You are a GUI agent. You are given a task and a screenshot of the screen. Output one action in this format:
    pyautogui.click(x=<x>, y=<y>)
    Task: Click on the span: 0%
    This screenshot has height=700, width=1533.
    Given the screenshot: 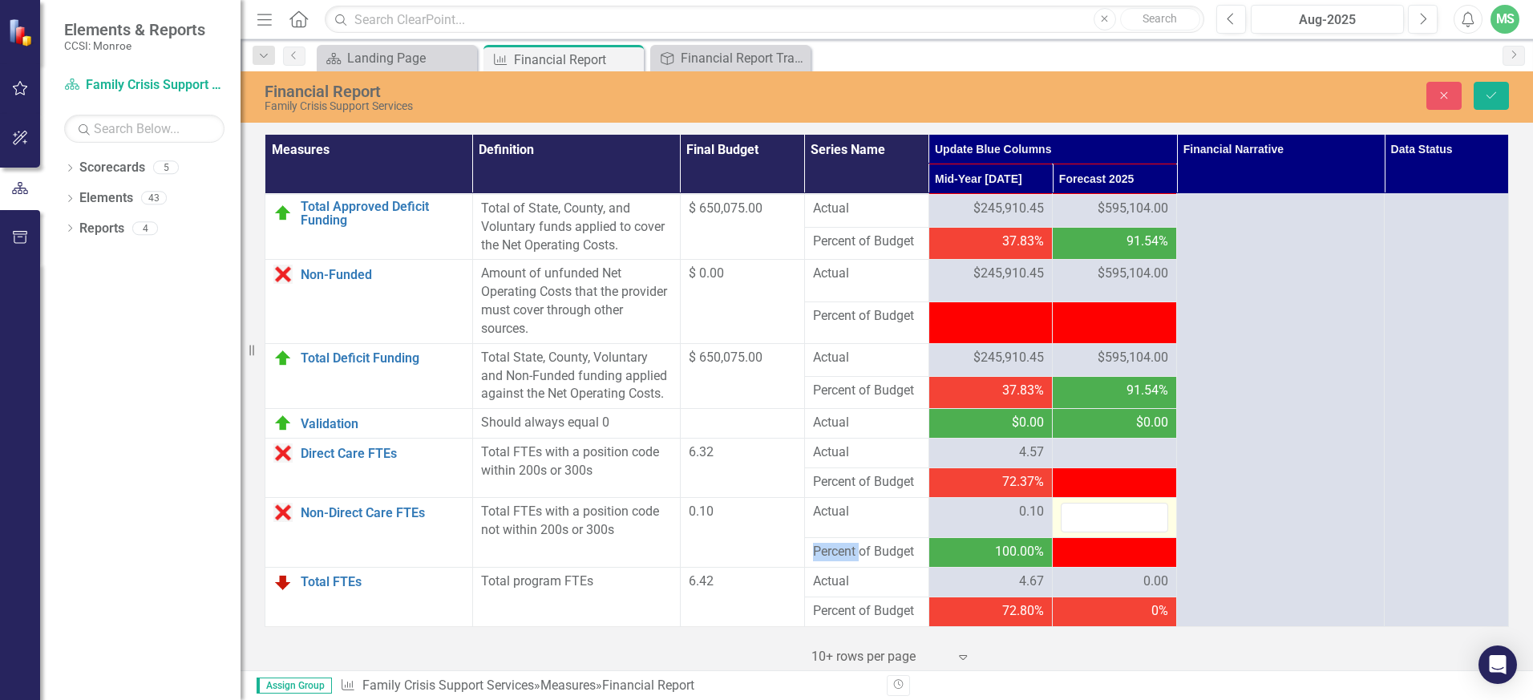 What is the action you would take?
    pyautogui.click(x=1159, y=611)
    